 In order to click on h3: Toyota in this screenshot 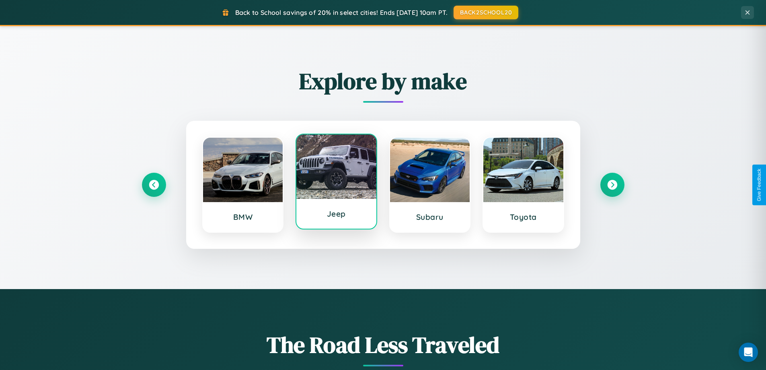, I will do `click(523, 217)`.